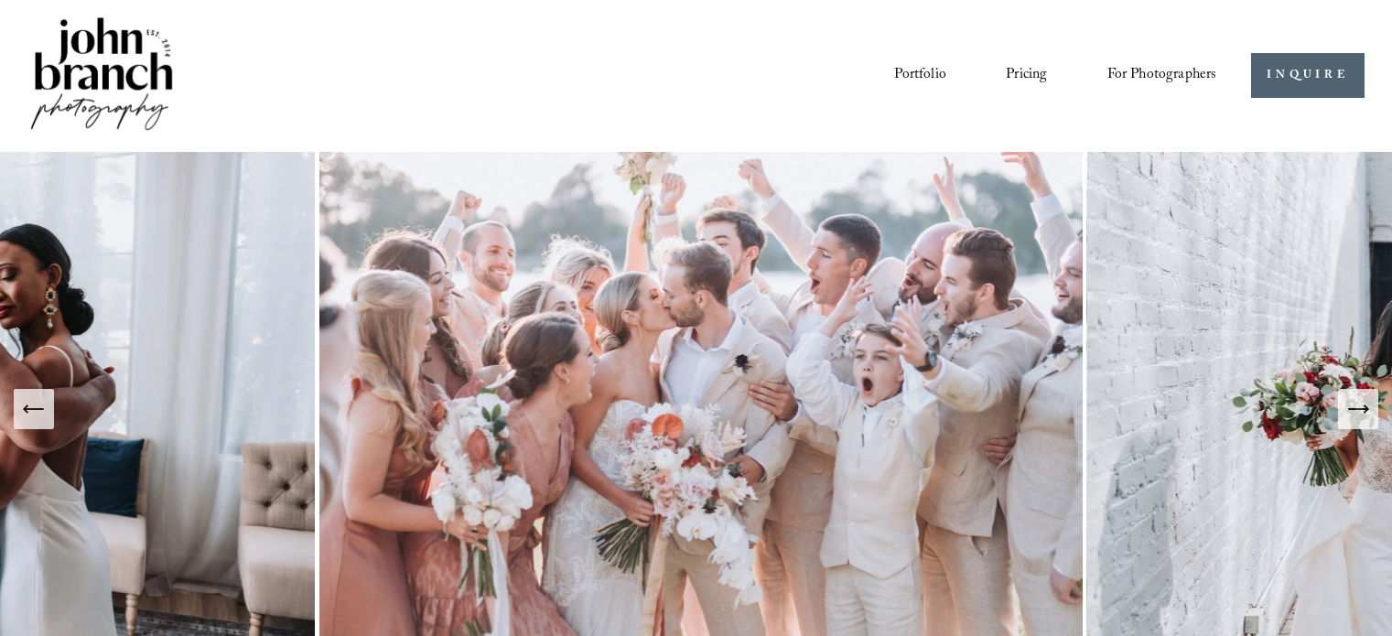  I want to click on a: folder dropdown, so click(1163, 76).